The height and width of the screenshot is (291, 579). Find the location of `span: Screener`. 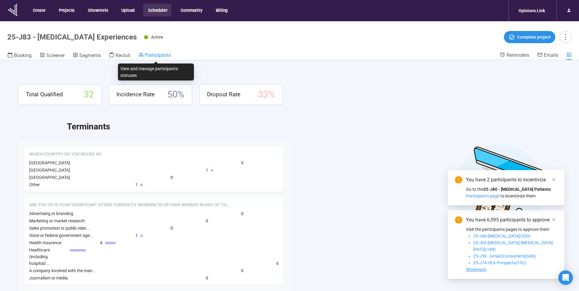

span: Screener is located at coordinates (55, 55).